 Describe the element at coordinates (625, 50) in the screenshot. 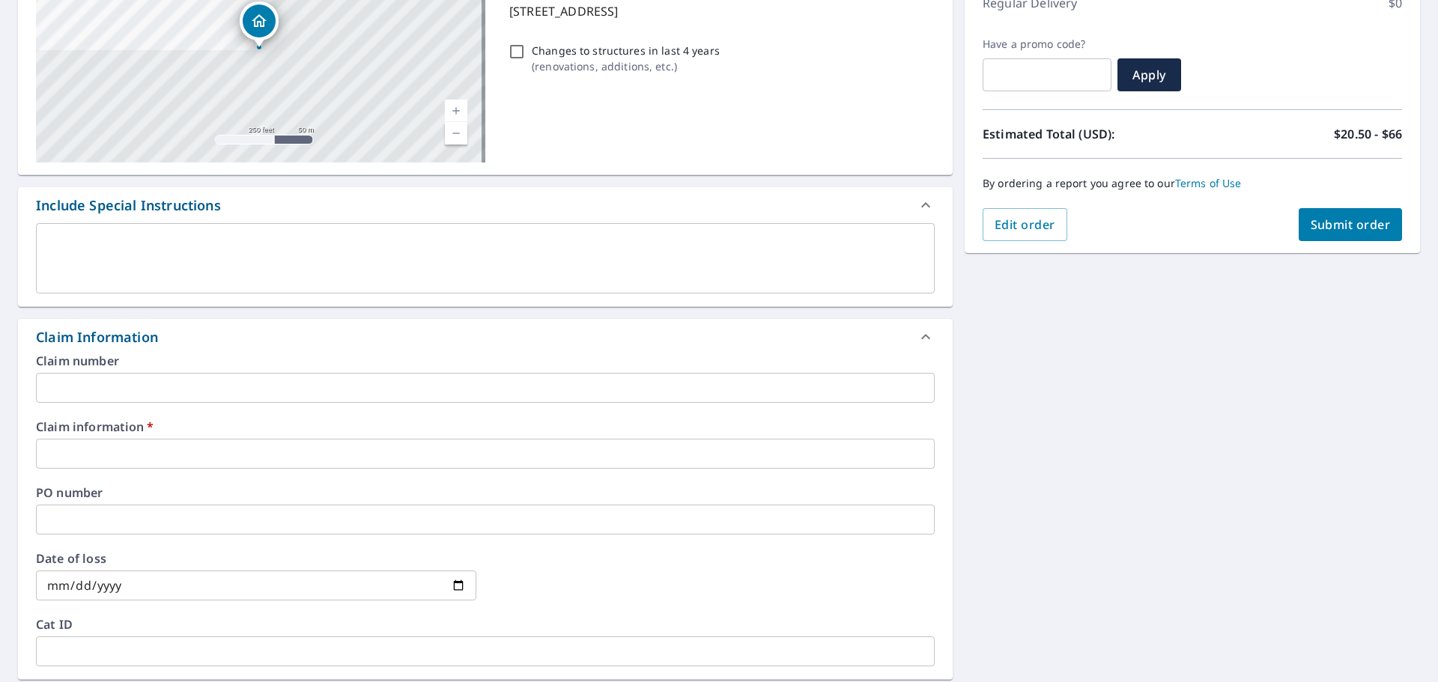

I see `p: Changes to structures in last 4 years` at that location.